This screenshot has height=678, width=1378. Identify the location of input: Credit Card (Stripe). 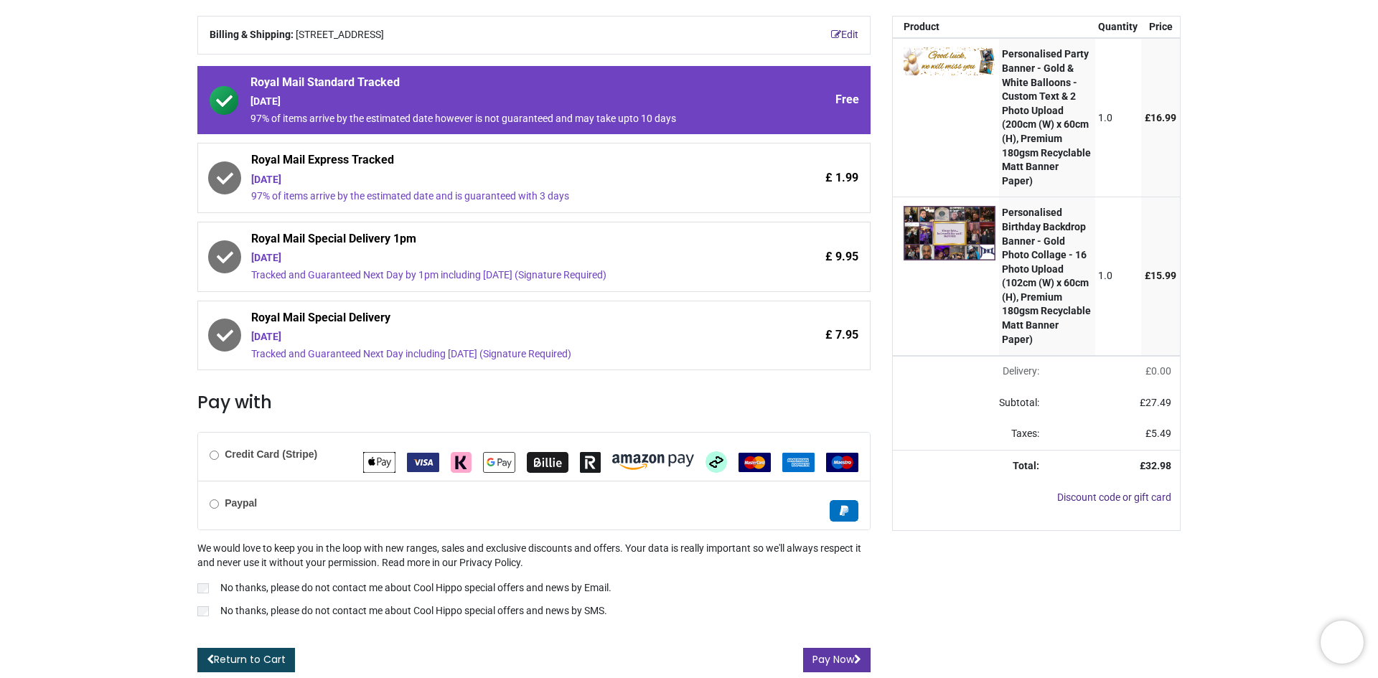
(214, 455).